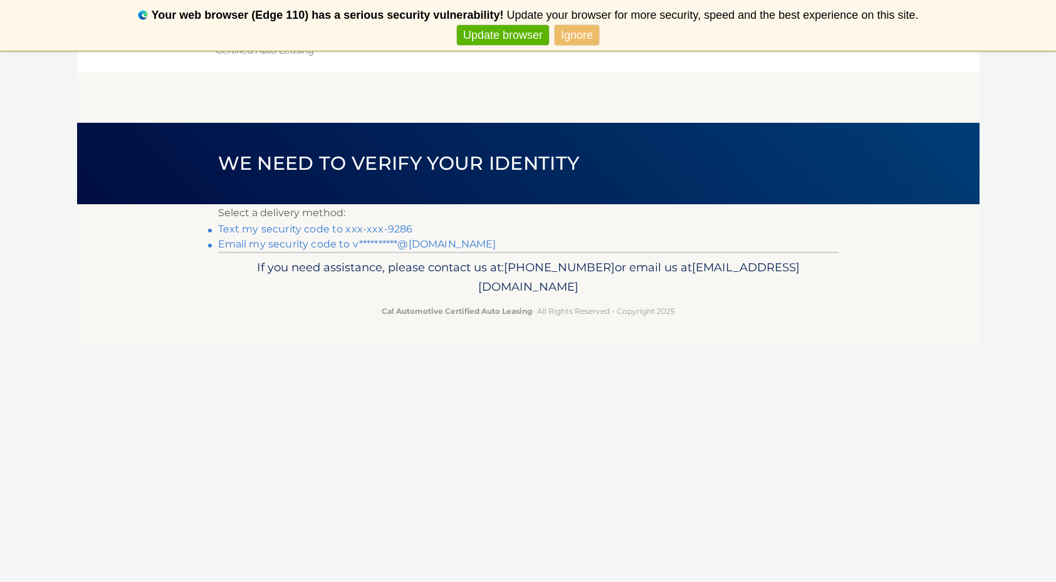 The width and height of the screenshot is (1056, 582). Describe the element at coordinates (712, 15) in the screenshot. I see `span: Update your browser for more security, speed and the best experience on this site.` at that location.